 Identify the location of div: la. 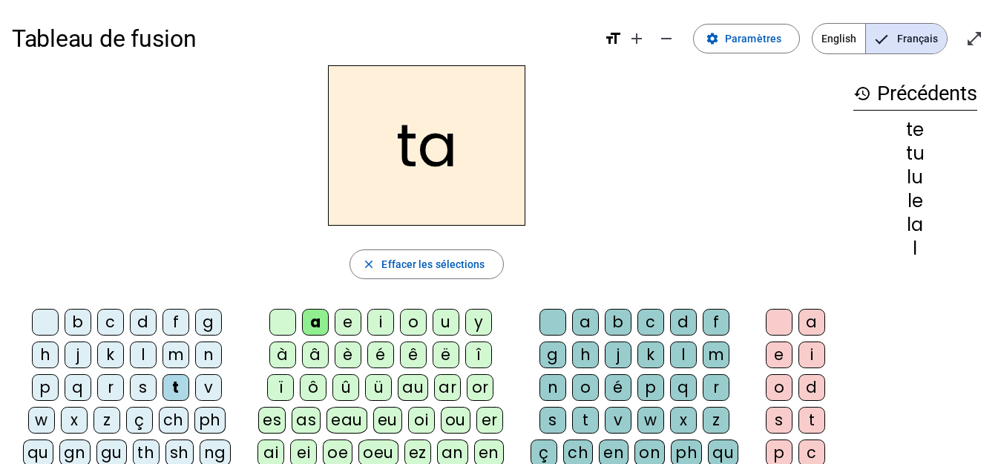
(915, 225).